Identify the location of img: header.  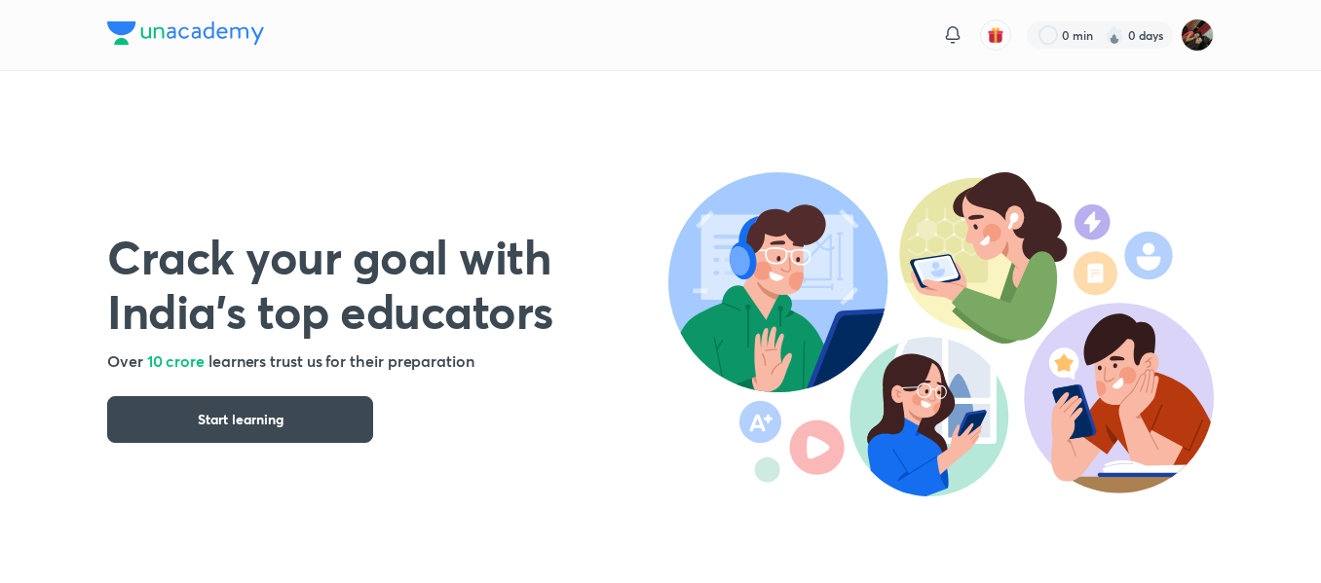
(941, 334).